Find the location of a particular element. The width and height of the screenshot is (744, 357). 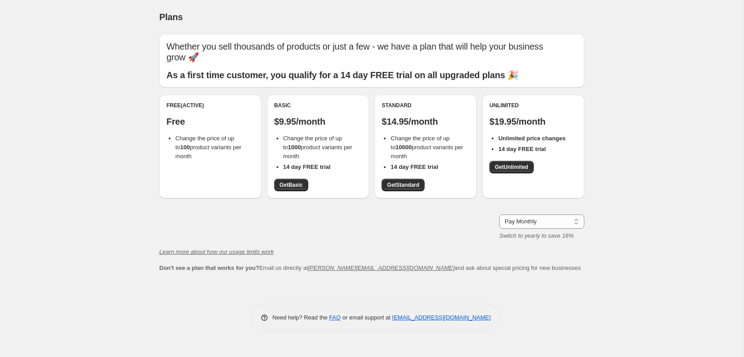

div: Unlimited is located at coordinates (533, 106).